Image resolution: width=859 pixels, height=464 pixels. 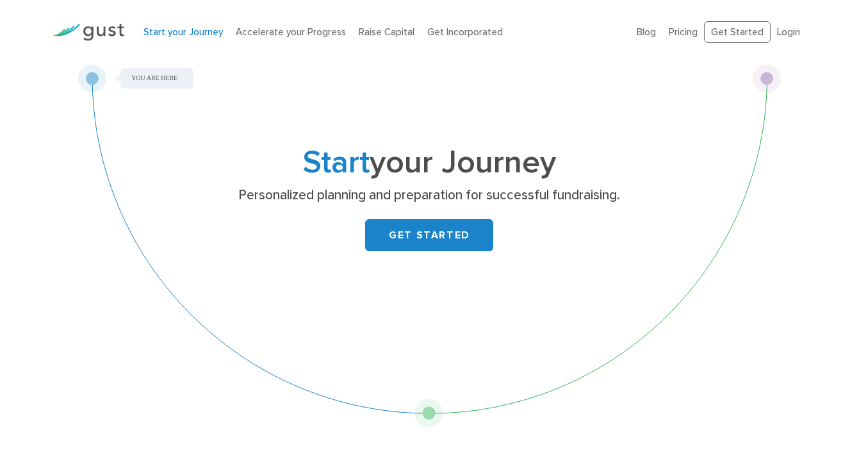 What do you see at coordinates (429, 235) in the screenshot?
I see `a: GET STARTED` at bounding box center [429, 235].